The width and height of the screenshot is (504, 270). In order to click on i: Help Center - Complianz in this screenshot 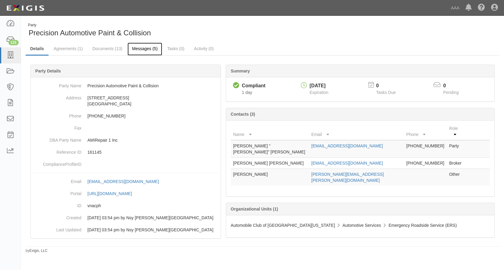, I will do `click(482, 8)`.